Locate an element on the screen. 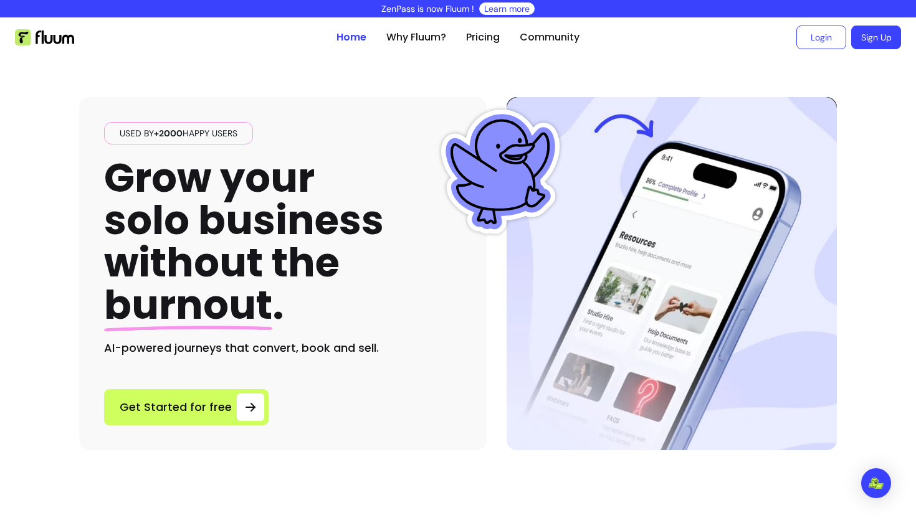 The image size is (916, 523). a: Sign Up is located at coordinates (876, 37).